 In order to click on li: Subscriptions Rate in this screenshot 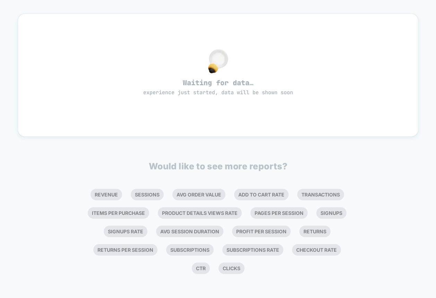, I will do `click(253, 249)`.